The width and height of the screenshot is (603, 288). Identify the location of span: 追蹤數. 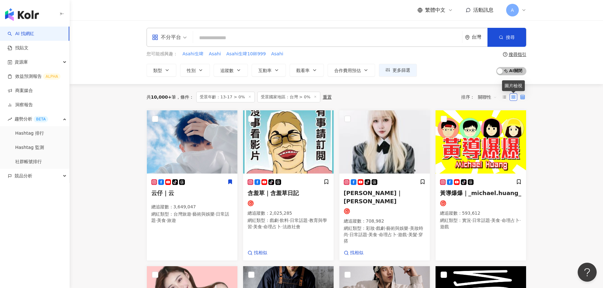
(227, 71).